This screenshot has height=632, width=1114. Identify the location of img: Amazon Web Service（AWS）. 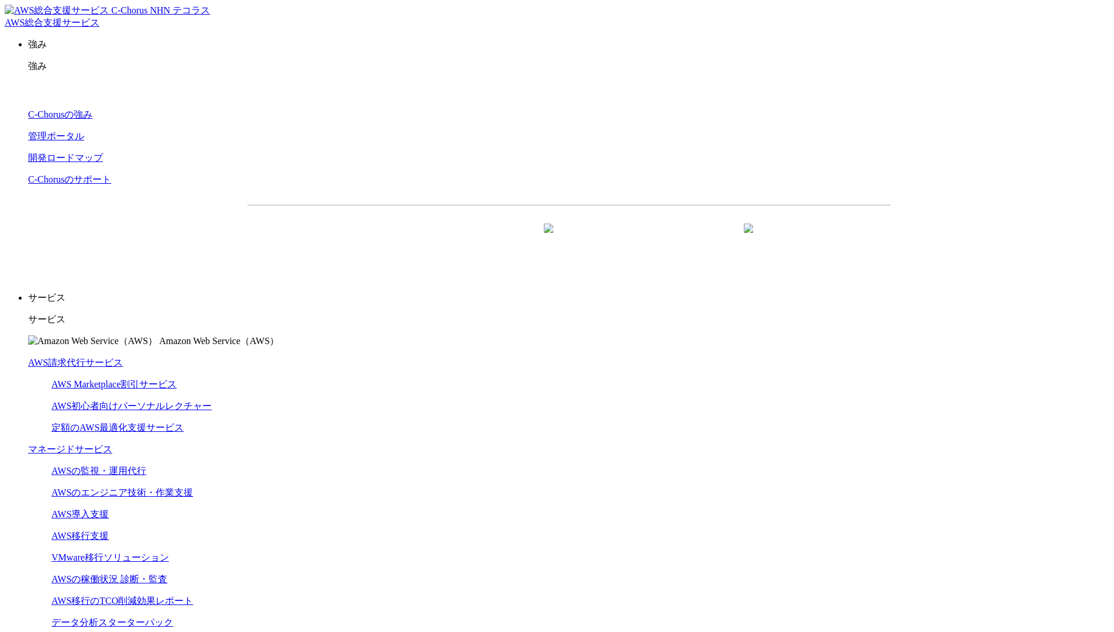
(92, 341).